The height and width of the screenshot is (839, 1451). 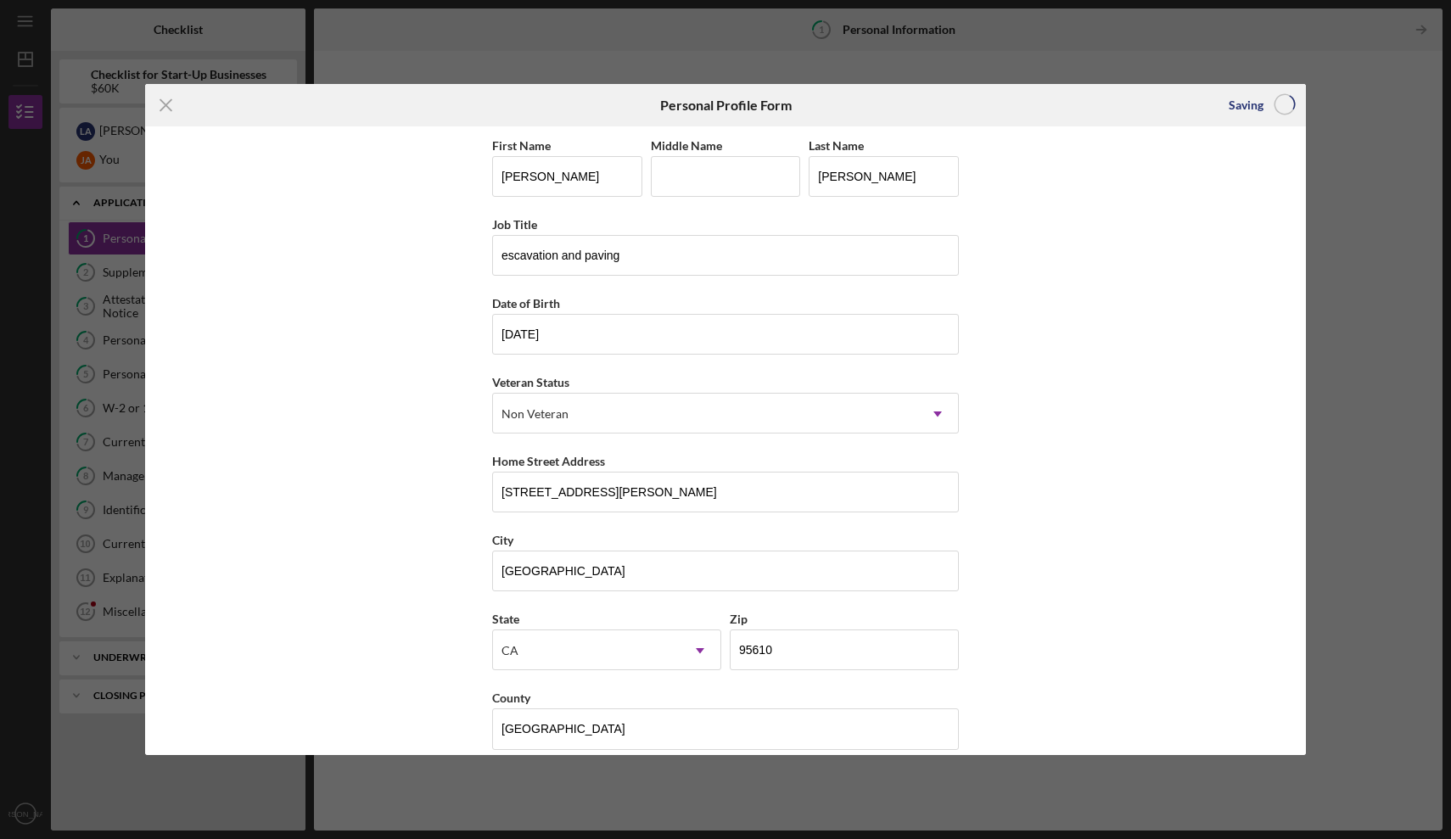 I want to click on button: Saving, so click(x=1259, y=105).